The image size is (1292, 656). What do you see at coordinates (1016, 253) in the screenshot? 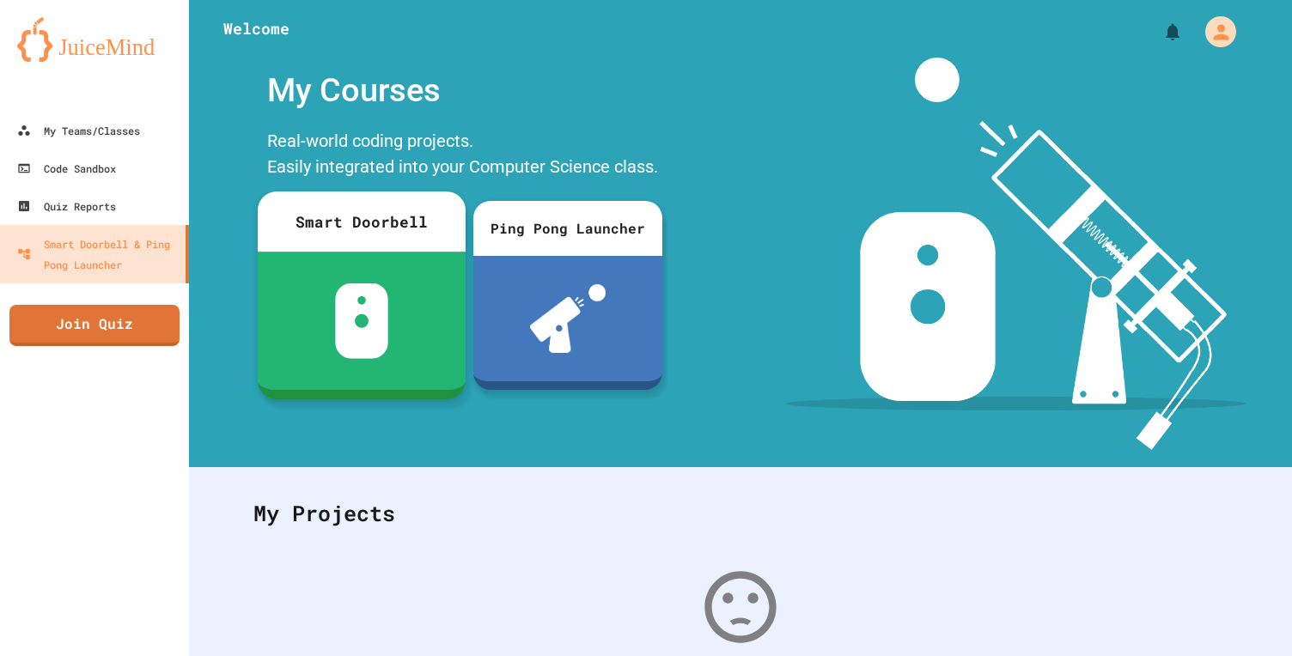
I see `img: banner-image-my-projects.png` at bounding box center [1016, 253].